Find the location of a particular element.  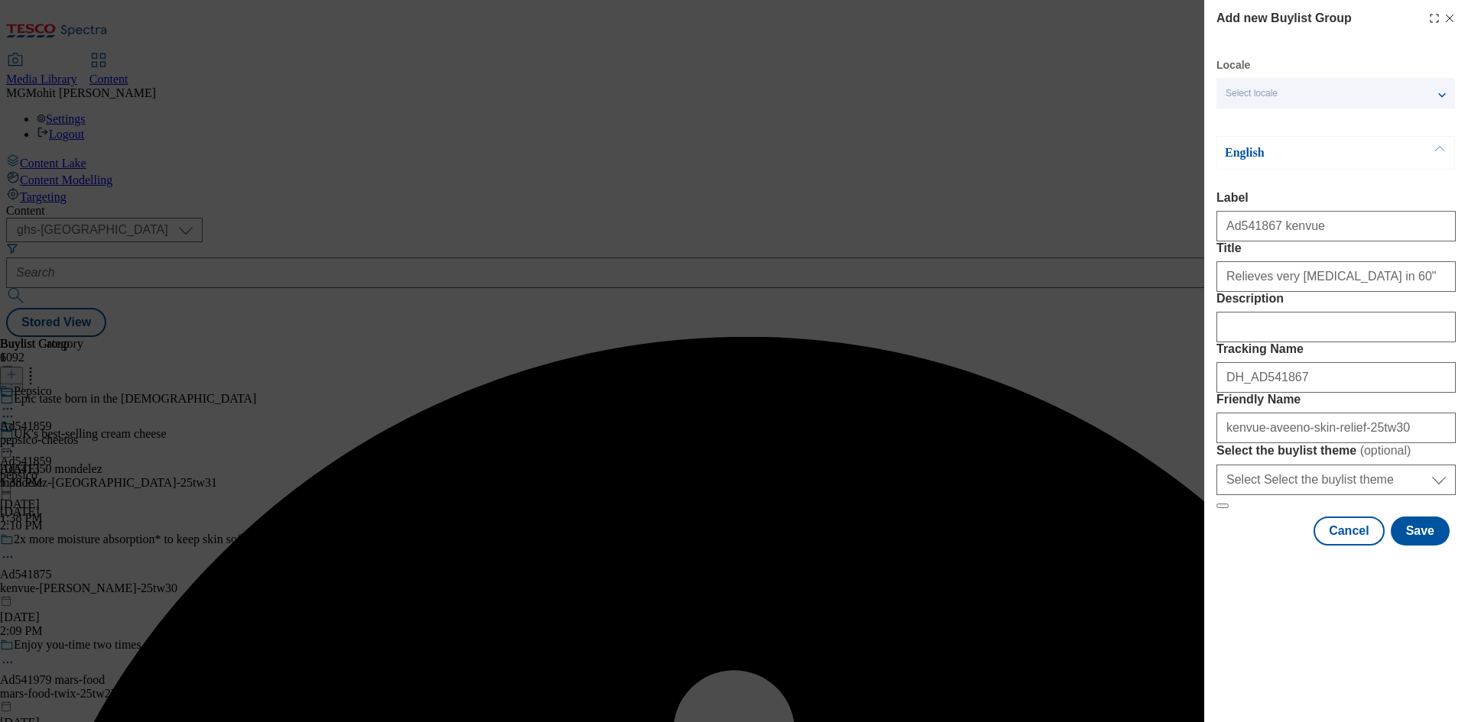

label: Title is located at coordinates (1335, 248).